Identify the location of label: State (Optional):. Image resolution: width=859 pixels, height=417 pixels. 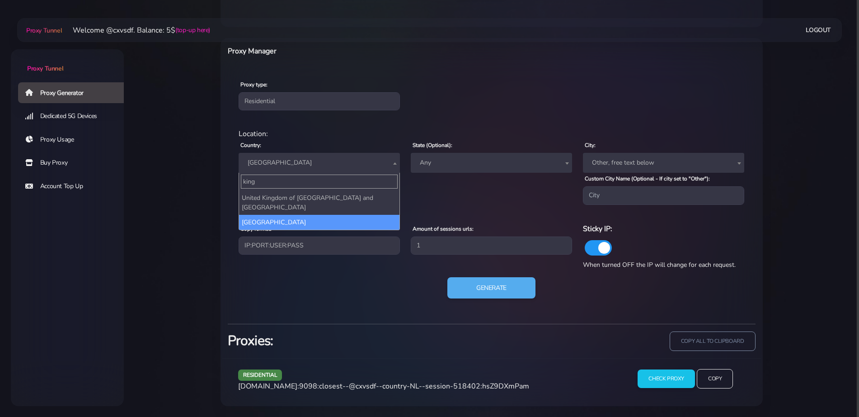
(432, 145).